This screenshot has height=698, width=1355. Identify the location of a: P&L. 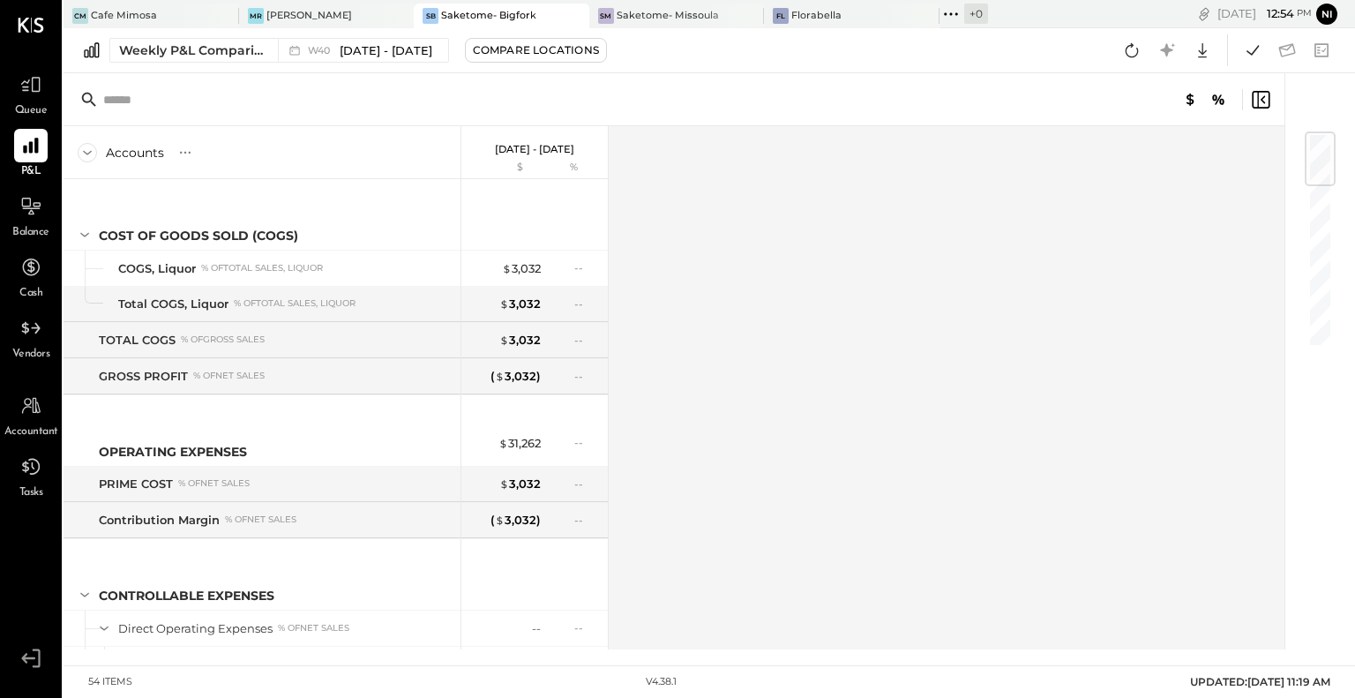
(31, 154).